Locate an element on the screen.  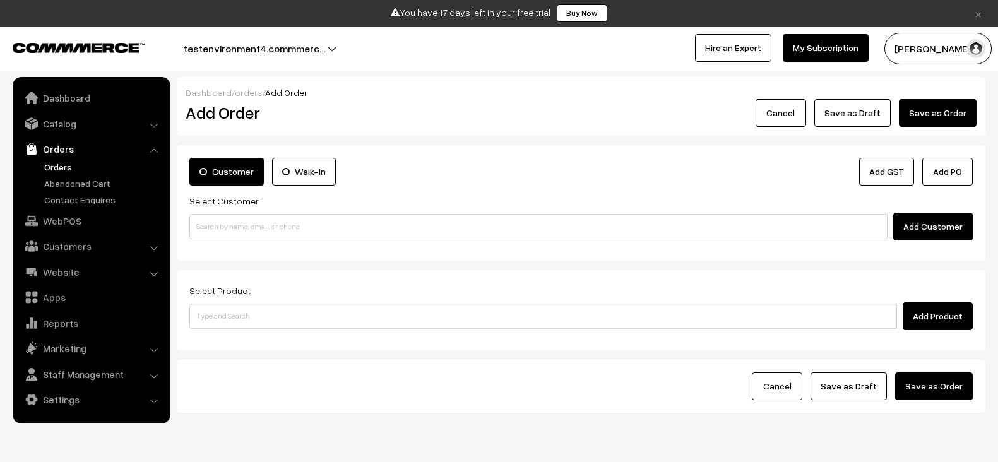
a: orders is located at coordinates (249, 92).